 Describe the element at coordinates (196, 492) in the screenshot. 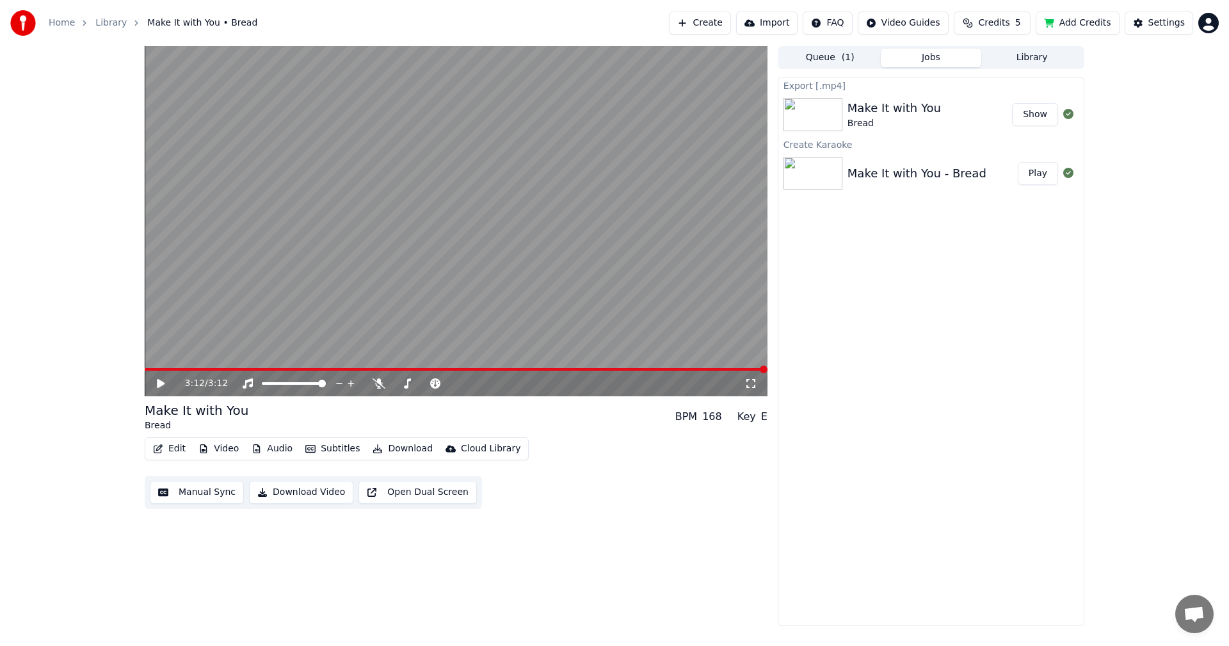

I see `button: Manual Sync` at that location.